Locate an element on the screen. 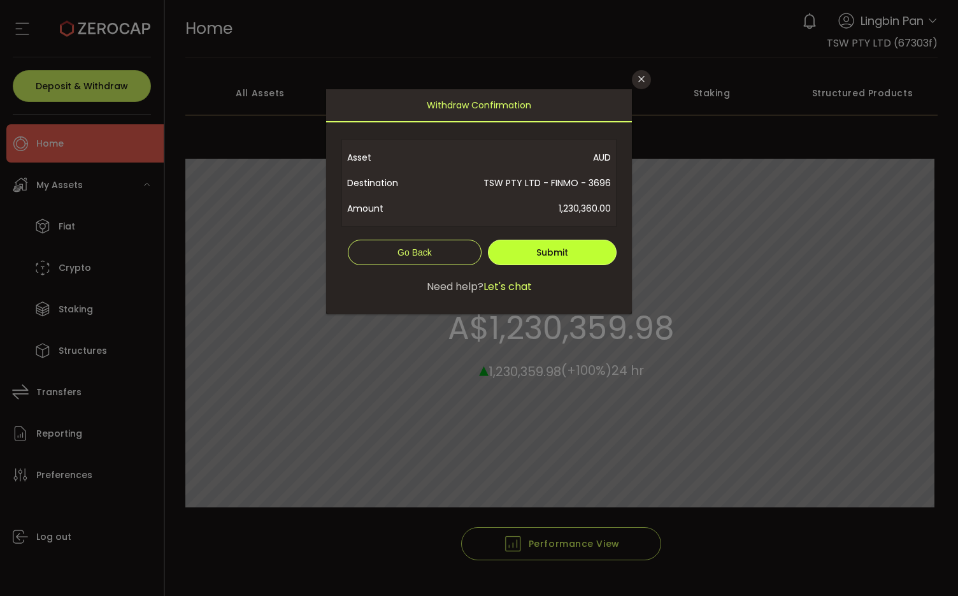 The image size is (958, 596). span: Asset is located at coordinates (387, 157).